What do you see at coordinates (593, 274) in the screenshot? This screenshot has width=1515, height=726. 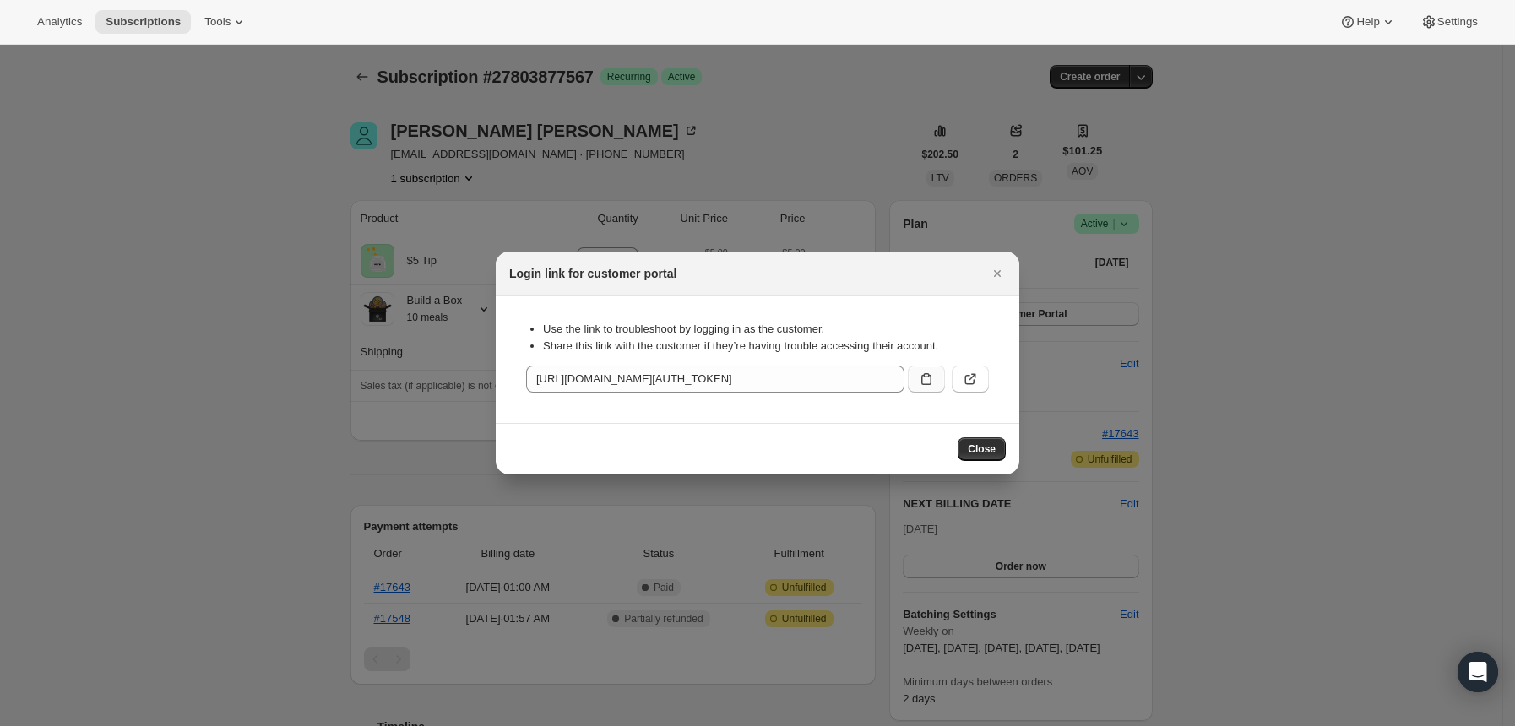 I see `h2: Login link for customer portal` at bounding box center [593, 274].